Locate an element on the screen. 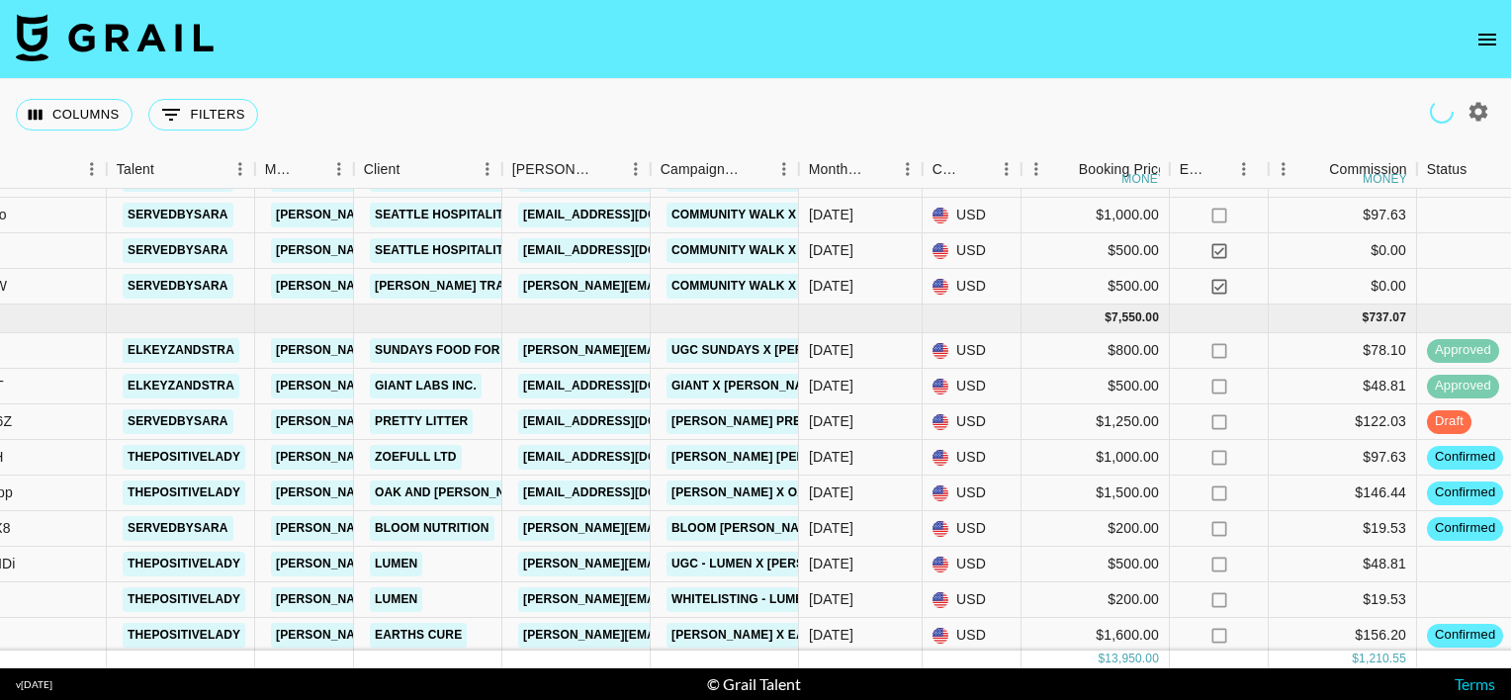 This screenshot has width=1511, height=700. a: Sundays Food for Dogs is located at coordinates (457, 350).